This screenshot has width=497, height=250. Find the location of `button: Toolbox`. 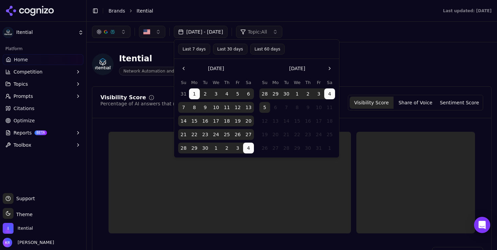

button: Toolbox is located at coordinates (43, 145).